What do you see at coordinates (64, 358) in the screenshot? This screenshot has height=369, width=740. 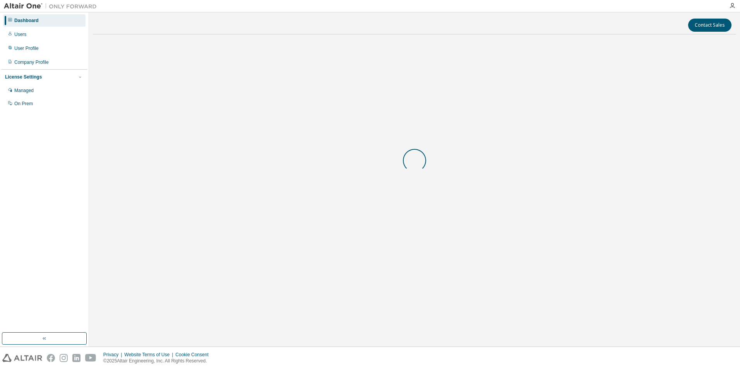 I see `img: instagram.svg` at bounding box center [64, 358].